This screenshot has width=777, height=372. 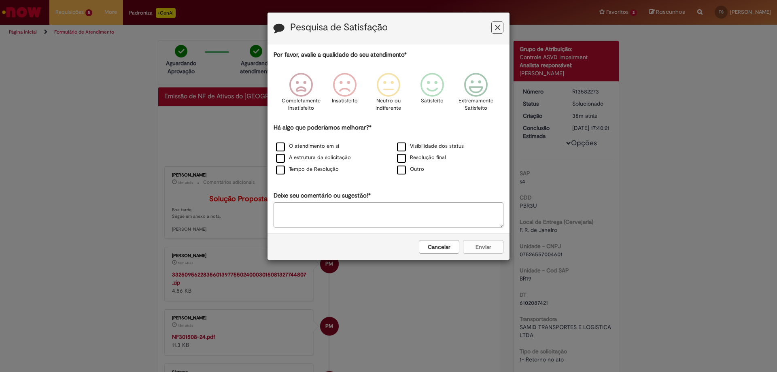 What do you see at coordinates (301, 104) in the screenshot?
I see `p: Completamente Insatisfeito` at bounding box center [301, 104].